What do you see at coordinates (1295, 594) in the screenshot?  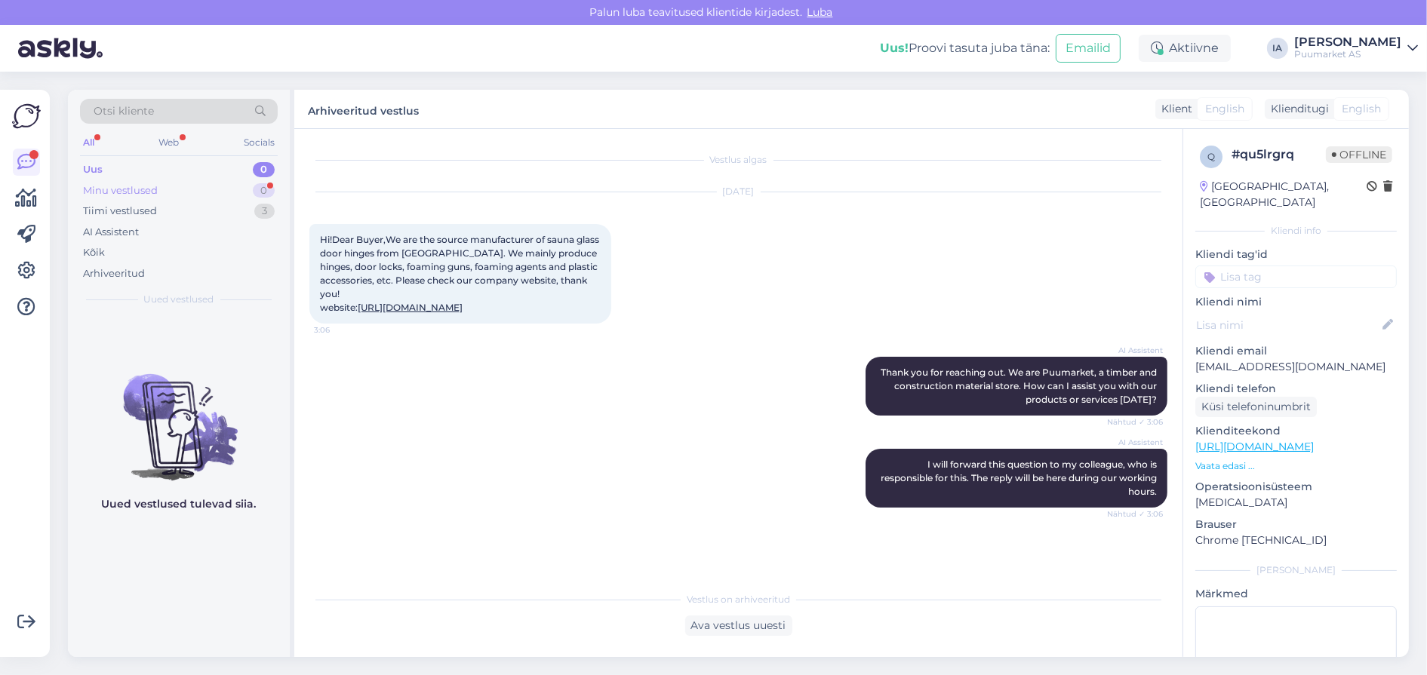 I see `p: Märkmed` at bounding box center [1295, 594].